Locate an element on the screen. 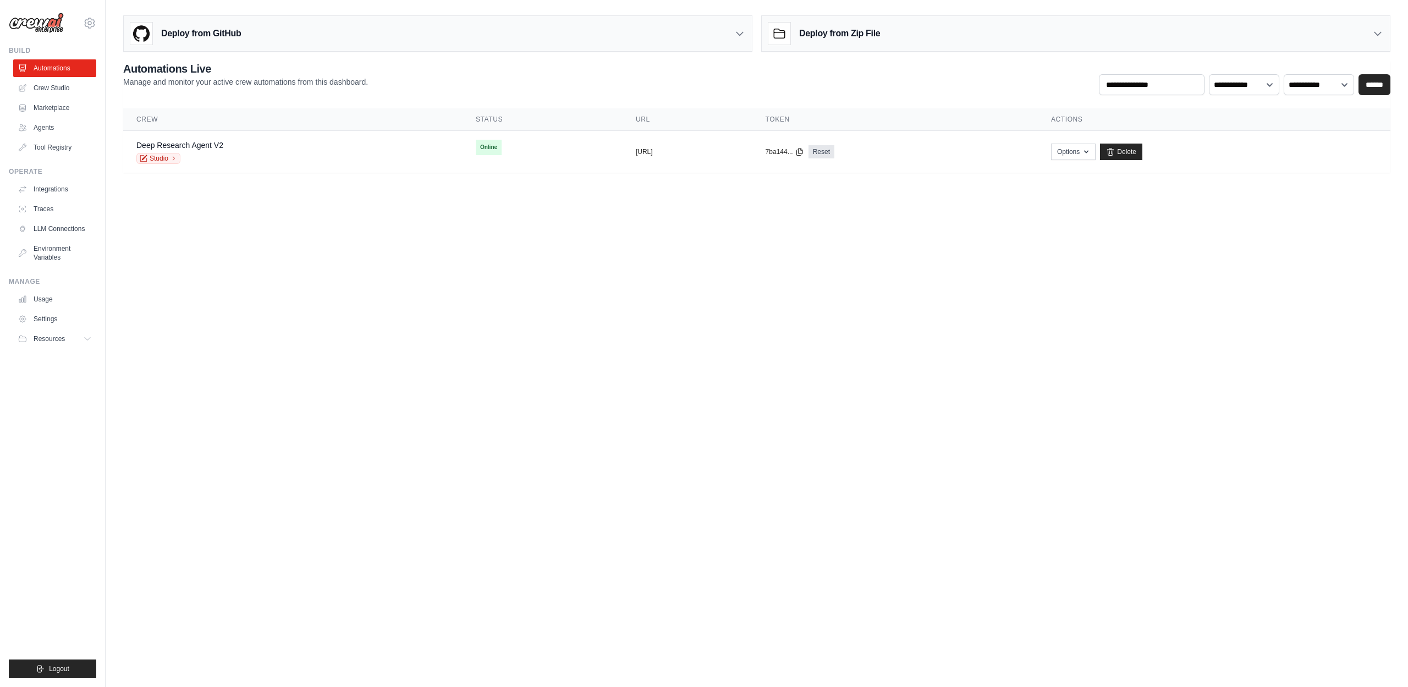 This screenshot has height=687, width=1408. a: Tool Registry is located at coordinates (54, 147).